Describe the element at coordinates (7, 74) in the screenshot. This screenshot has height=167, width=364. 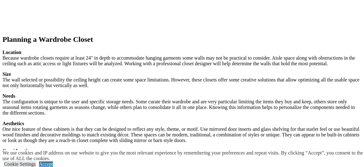
I see `strong: Size` at that location.